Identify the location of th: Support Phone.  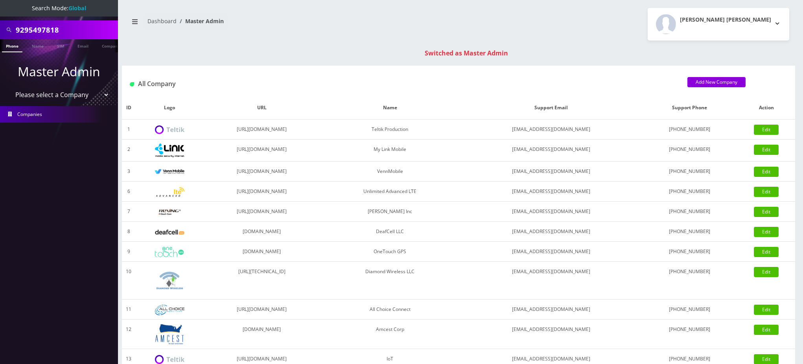
(689, 108).